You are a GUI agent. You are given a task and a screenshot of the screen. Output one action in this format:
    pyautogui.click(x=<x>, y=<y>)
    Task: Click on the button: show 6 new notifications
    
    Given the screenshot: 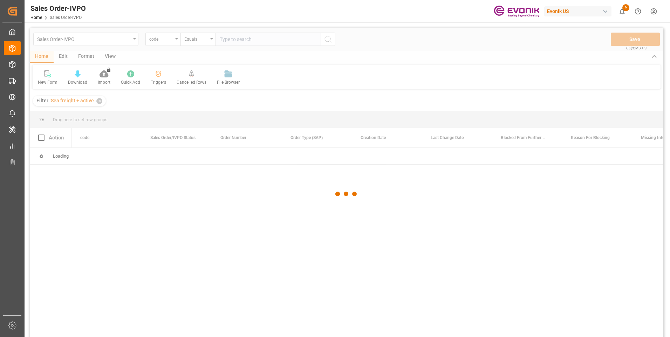 What is the action you would take?
    pyautogui.click(x=622, y=11)
    